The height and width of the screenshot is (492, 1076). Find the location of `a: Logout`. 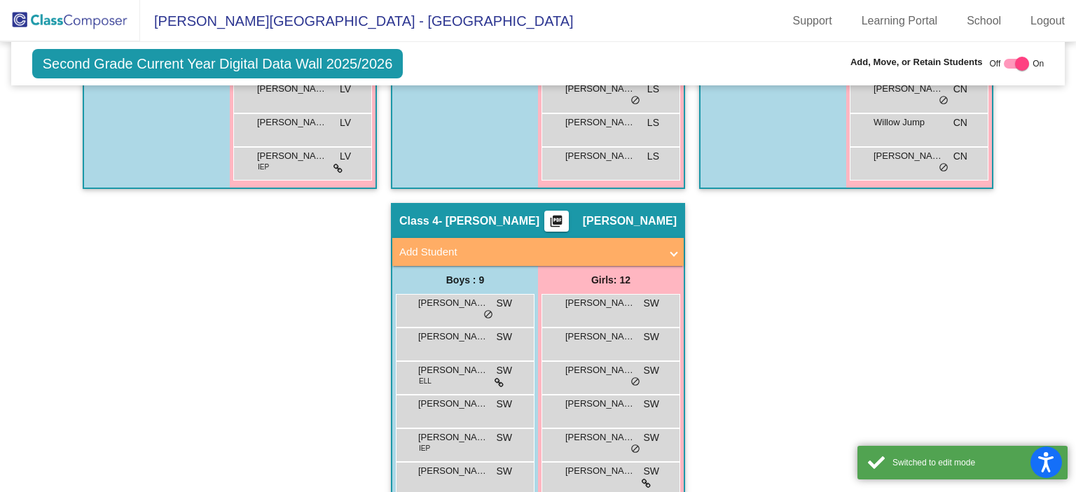

a: Logout is located at coordinates (1047, 21).